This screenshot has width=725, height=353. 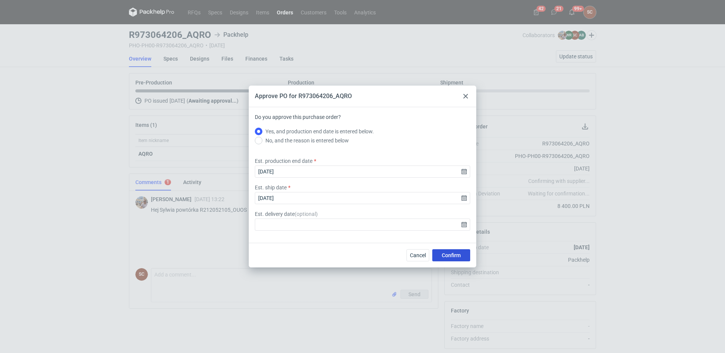 What do you see at coordinates (286, 214) in the screenshot?
I see `label: Est. delivery date` at bounding box center [286, 214].